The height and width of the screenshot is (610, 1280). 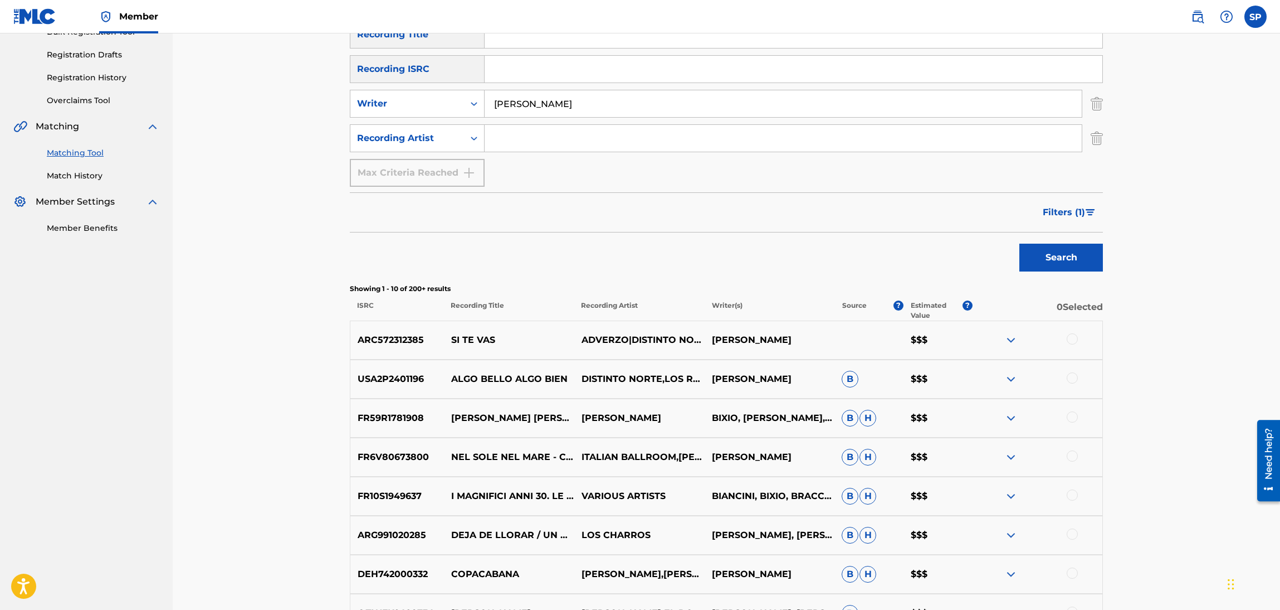 I want to click on div: Need help?, so click(x=19, y=38).